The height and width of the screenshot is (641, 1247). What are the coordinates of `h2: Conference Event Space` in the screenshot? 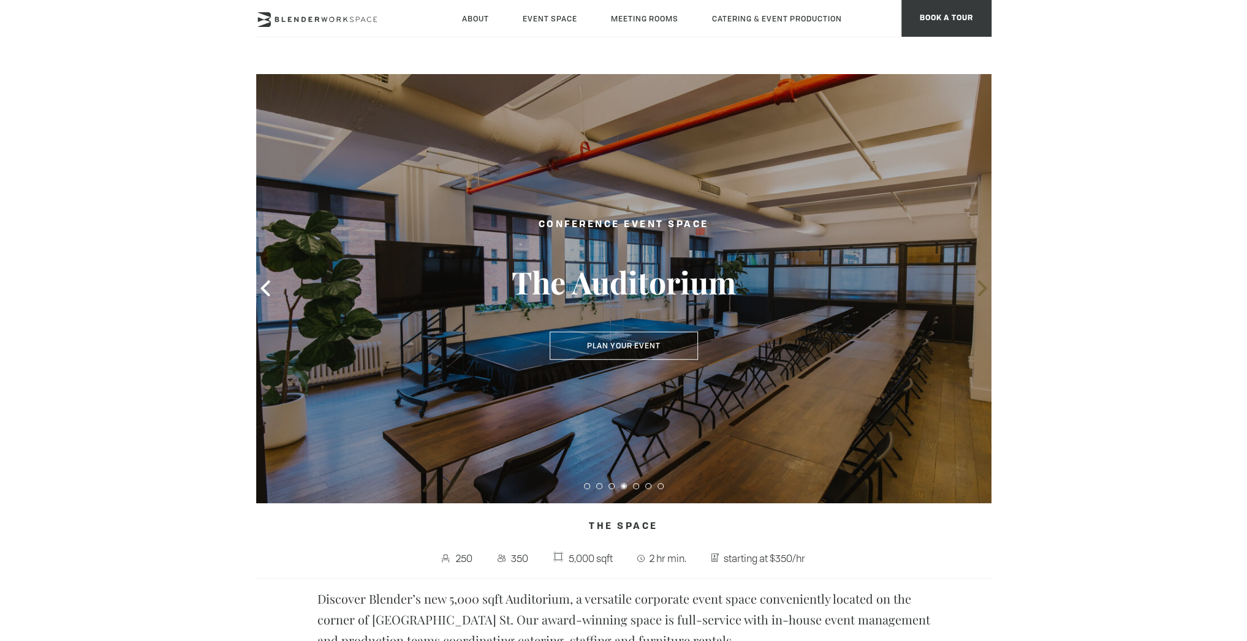 It's located at (624, 225).